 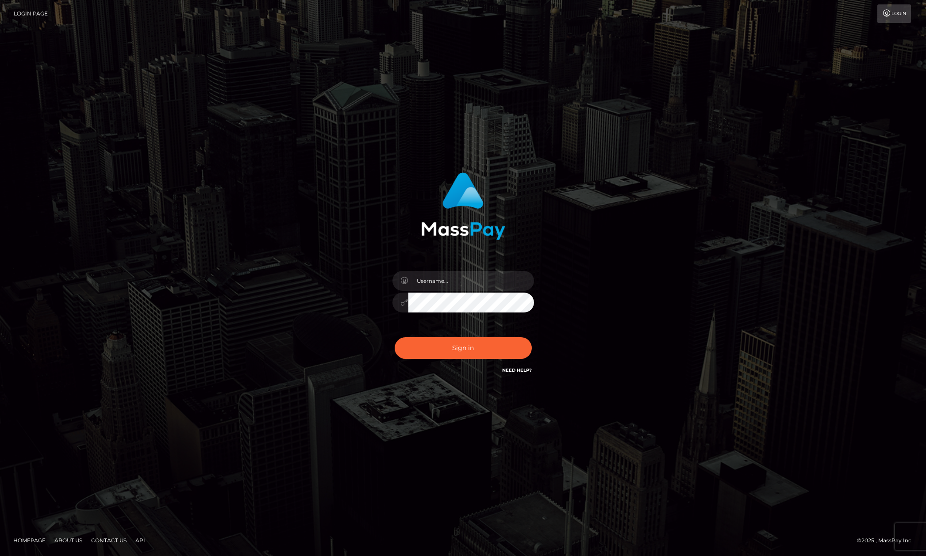 I want to click on div: © 2025 , MassPay Inc., so click(x=888, y=541).